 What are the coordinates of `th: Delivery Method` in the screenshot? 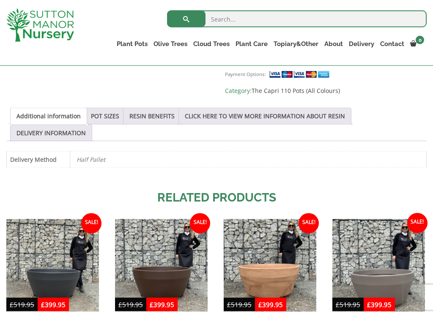 It's located at (38, 159).